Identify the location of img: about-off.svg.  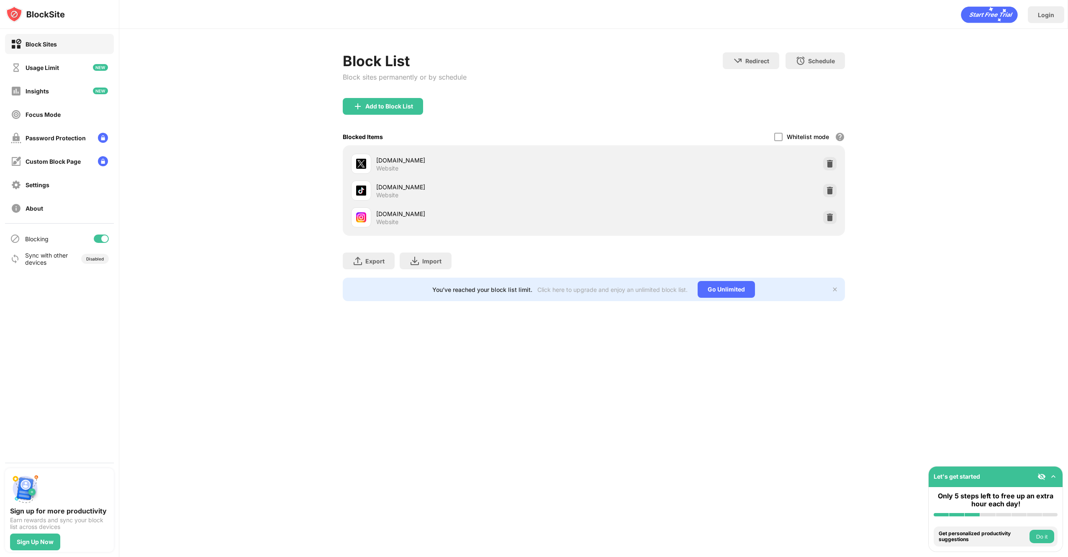
(16, 208).